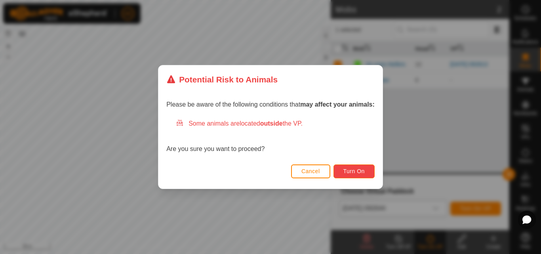 The image size is (541, 254). I want to click on span: Turn On, so click(354, 171).